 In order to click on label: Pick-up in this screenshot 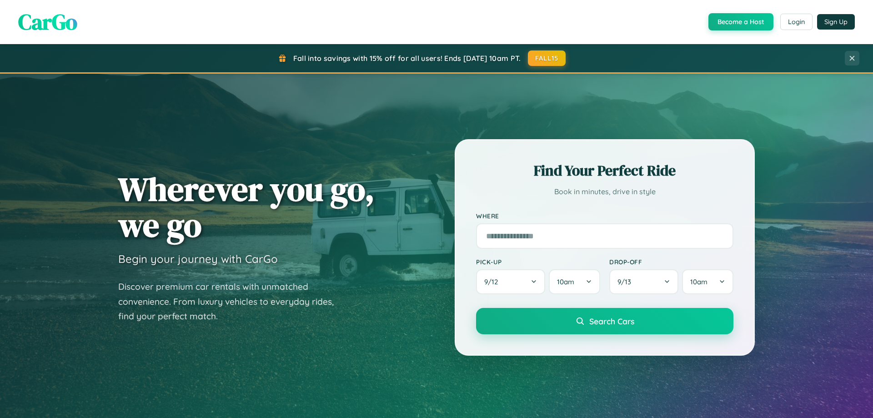, I will do `click(538, 262)`.